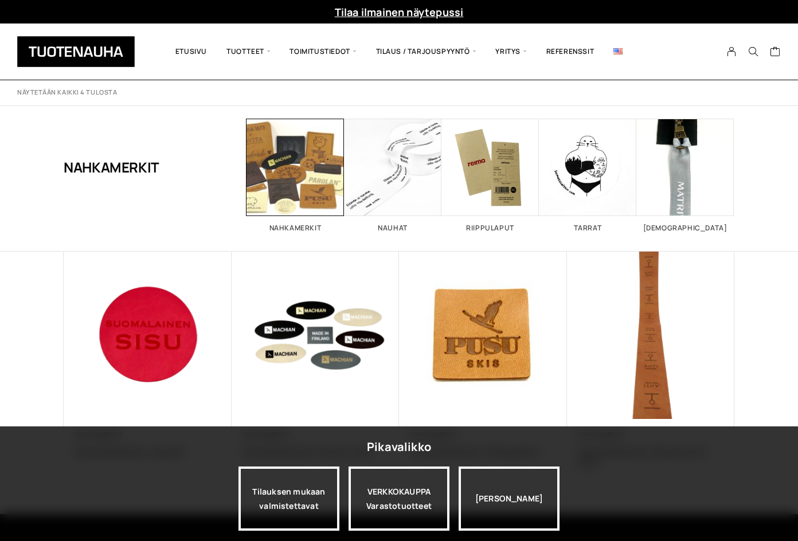 The height and width of the screenshot is (541, 798). Describe the element at coordinates (732, 52) in the screenshot. I see `a: My Account` at that location.